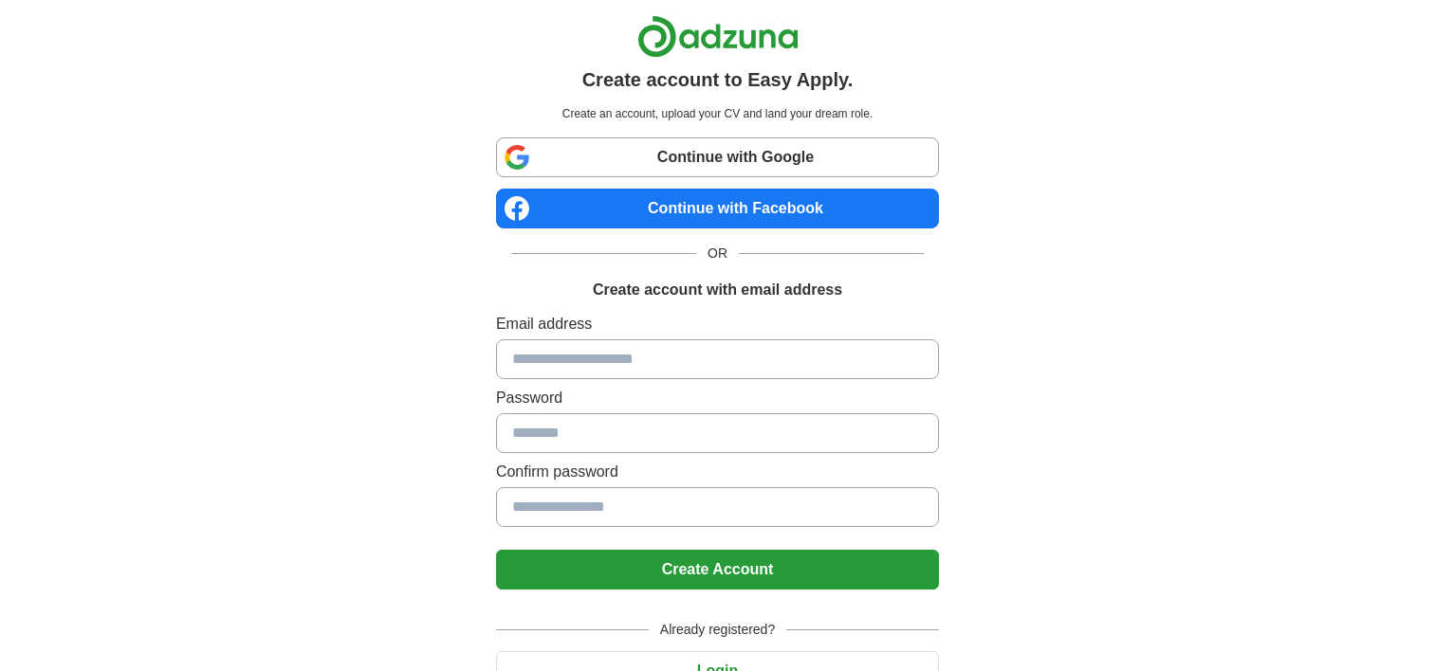  Describe the element at coordinates (717, 398) in the screenshot. I see `label: Password` at that location.